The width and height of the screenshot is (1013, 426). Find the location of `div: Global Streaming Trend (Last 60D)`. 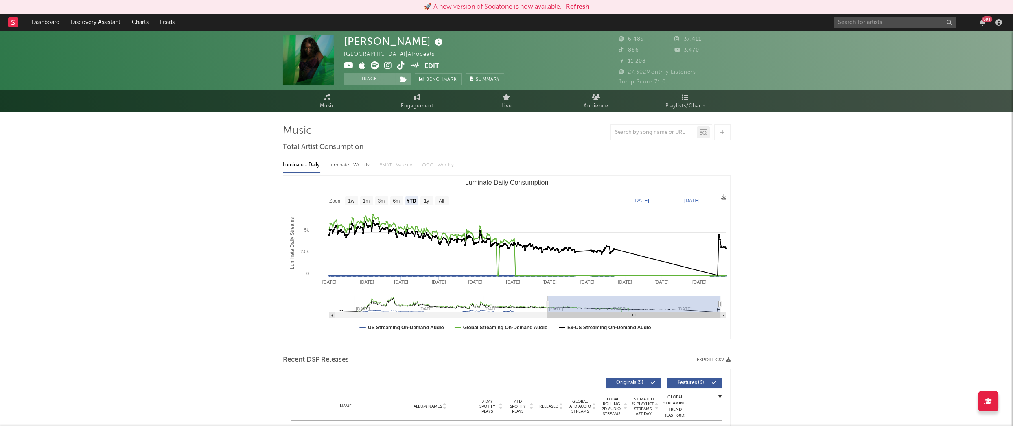

div: Global Streaming Trend (Last 60D) is located at coordinates (675, 407).